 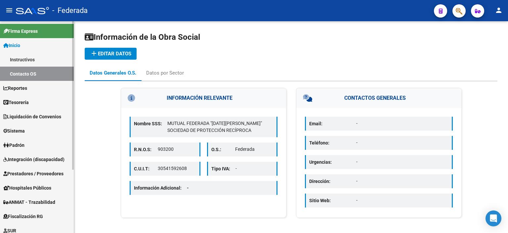 I want to click on h3: CONTACTOS GENERALES, so click(x=379, y=98).